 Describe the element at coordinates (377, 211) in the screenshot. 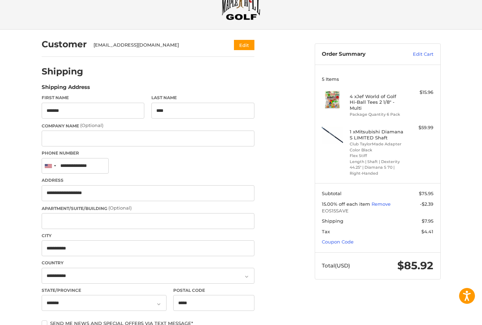

I see `span: EOS15SAVE` at that location.